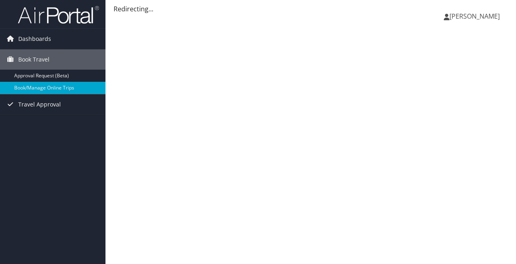  Describe the element at coordinates (34, 39) in the screenshot. I see `span: Dashboards` at that location.